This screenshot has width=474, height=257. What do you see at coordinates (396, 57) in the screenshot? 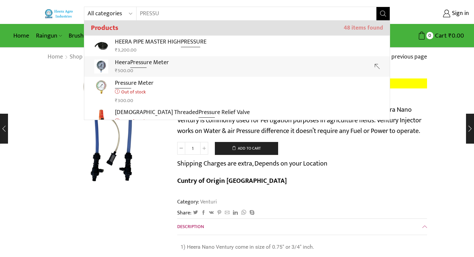
I see `a: Return to previous page` at bounding box center [396, 57].